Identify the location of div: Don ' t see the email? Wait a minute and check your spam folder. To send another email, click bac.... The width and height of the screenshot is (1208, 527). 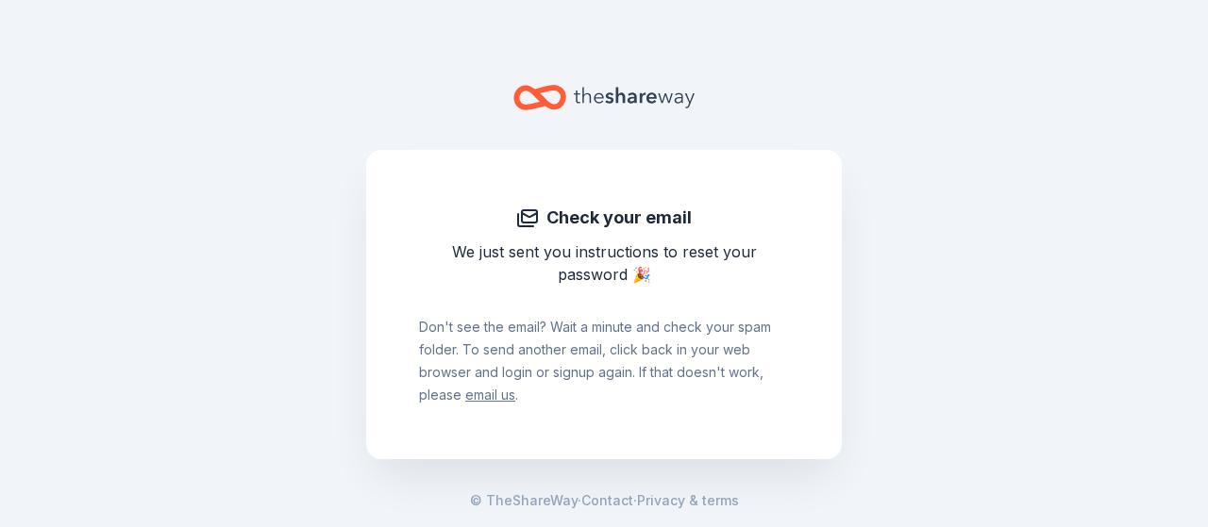
(604, 346).